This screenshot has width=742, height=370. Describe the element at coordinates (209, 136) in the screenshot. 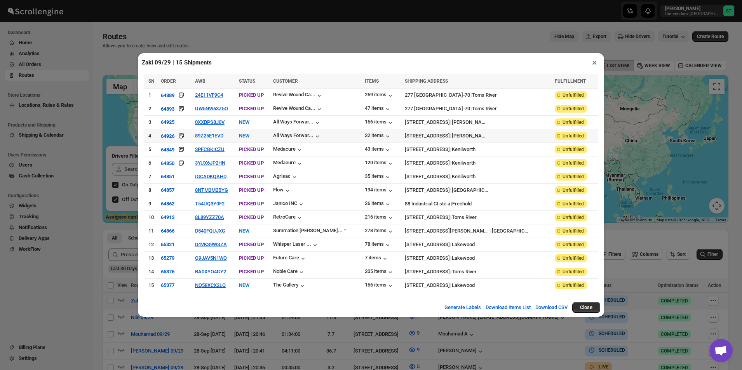

I see `button: 89Z25E1EVD` at that location.